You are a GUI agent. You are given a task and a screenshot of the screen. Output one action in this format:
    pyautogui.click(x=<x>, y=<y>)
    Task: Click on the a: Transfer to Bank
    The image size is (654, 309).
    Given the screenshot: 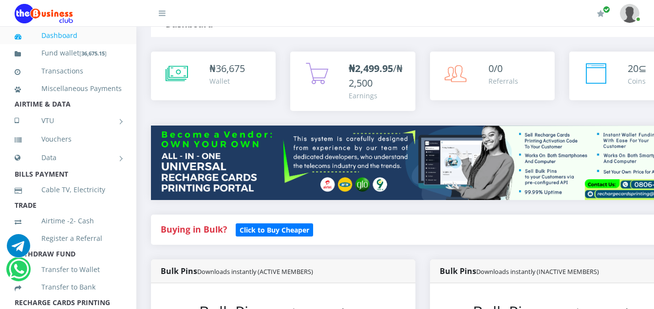 What is the action you would take?
    pyautogui.click(x=68, y=287)
    